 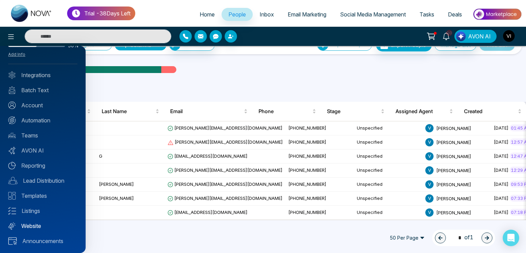 What do you see at coordinates (43, 105) in the screenshot?
I see `a: Account` at bounding box center [43, 105].